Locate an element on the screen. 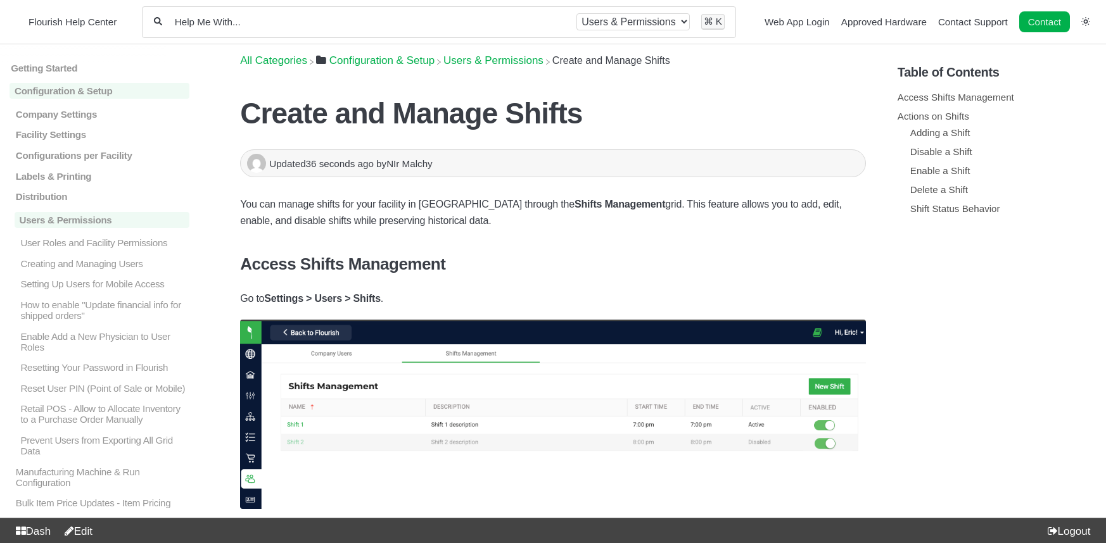  a: Bulk Item Price Updates - Item Pricing is located at coordinates (99, 503).